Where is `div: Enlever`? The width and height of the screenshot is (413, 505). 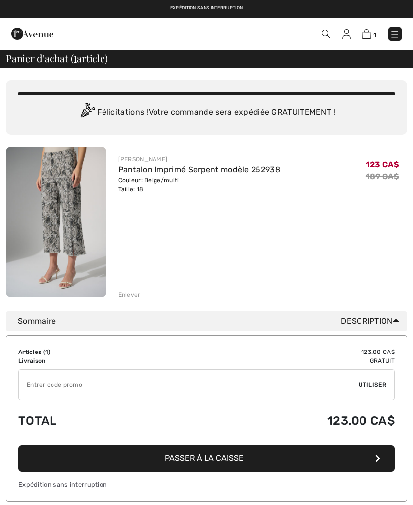
div: Enlever is located at coordinates (129, 295).